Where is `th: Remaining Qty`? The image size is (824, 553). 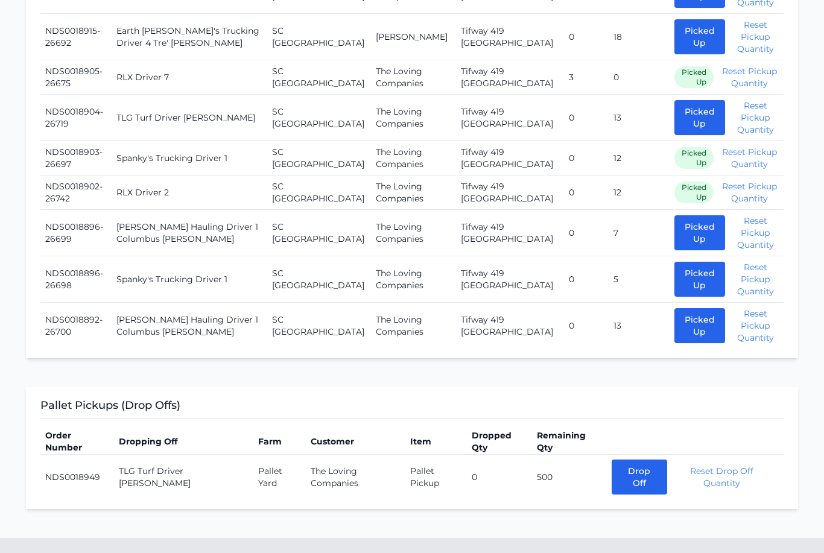
th: Remaining Qty is located at coordinates (569, 441).